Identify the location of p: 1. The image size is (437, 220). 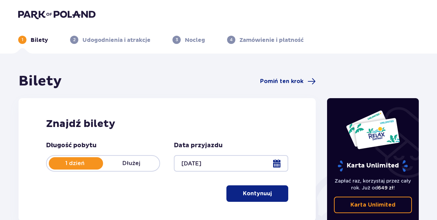
(22, 40).